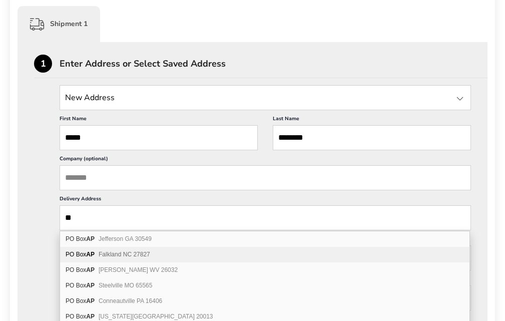  I want to click on span: Conneautville PA 16406, so click(130, 301).